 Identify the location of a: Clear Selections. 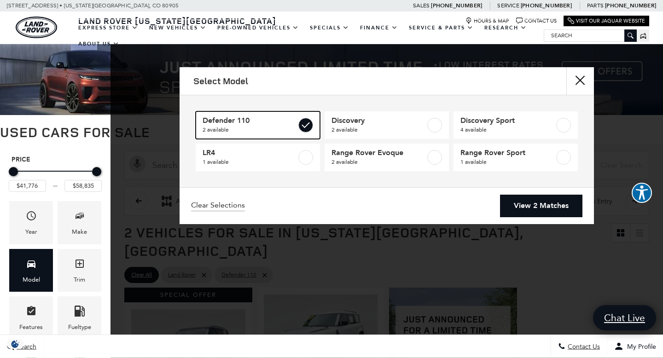
(218, 206).